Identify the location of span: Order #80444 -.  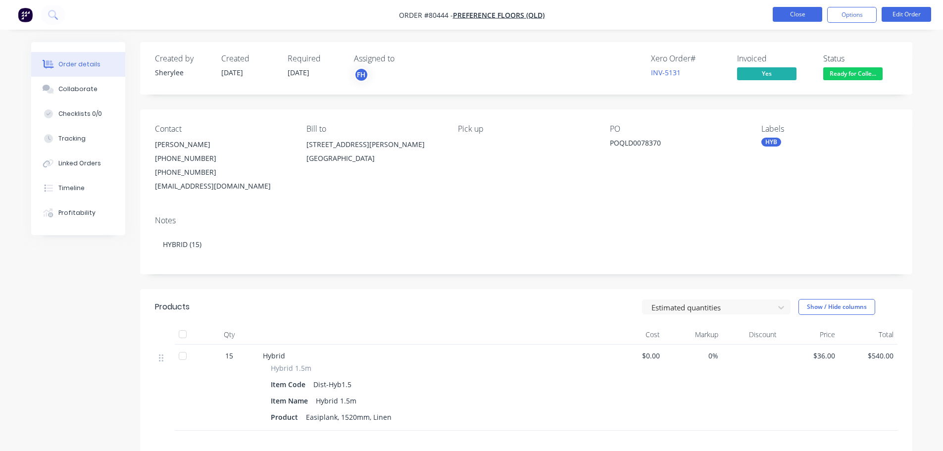
(426, 15).